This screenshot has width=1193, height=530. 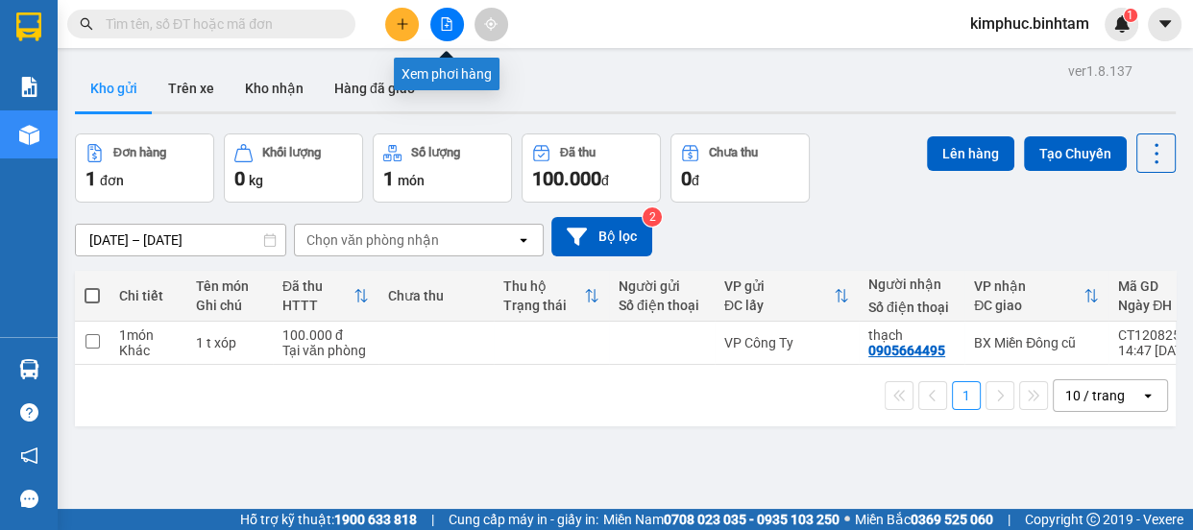 What do you see at coordinates (779, 286) in the screenshot?
I see `div: VP gửi` at bounding box center [779, 286].